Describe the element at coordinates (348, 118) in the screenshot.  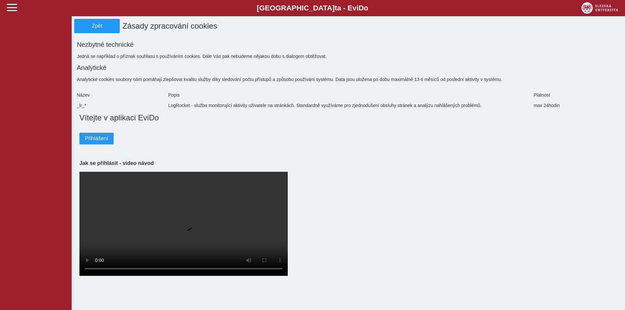
I see `h1: Vítejte v aplikaci EviDo` at that location.